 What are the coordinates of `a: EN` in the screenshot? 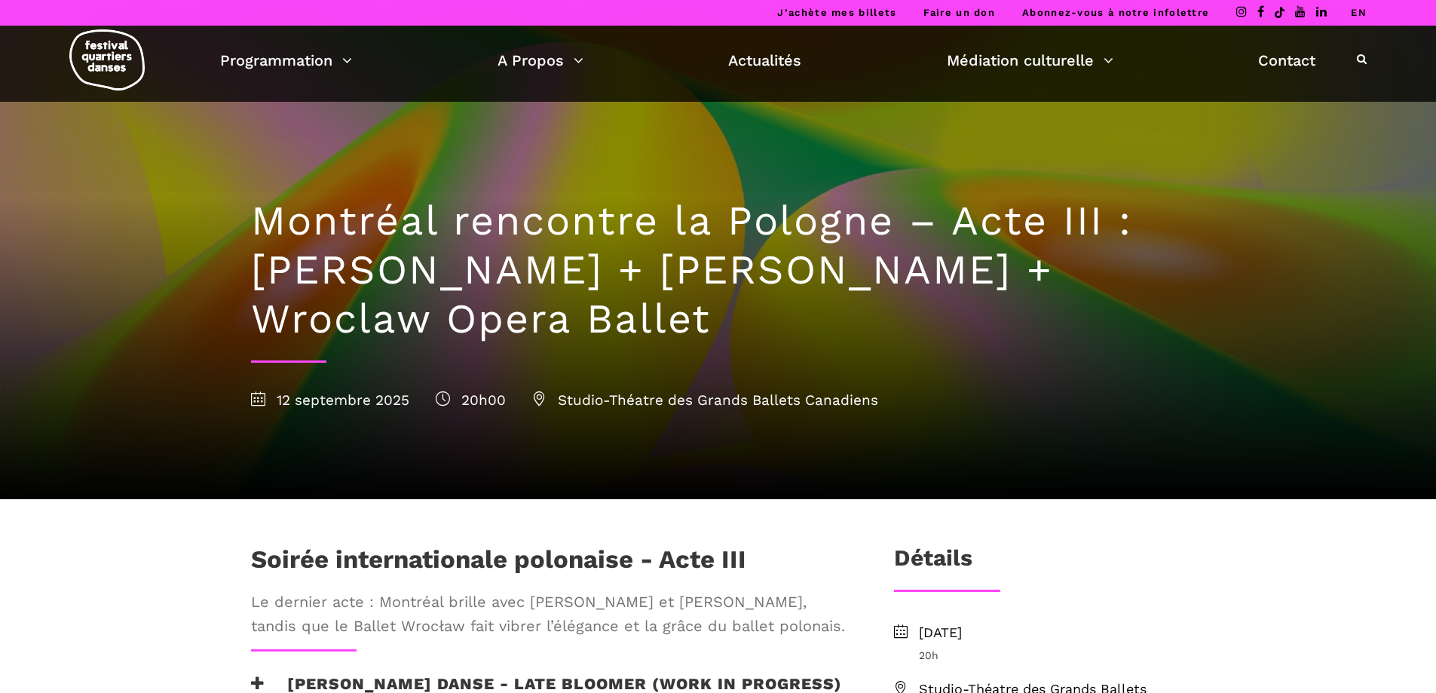 It's located at (1358, 12).